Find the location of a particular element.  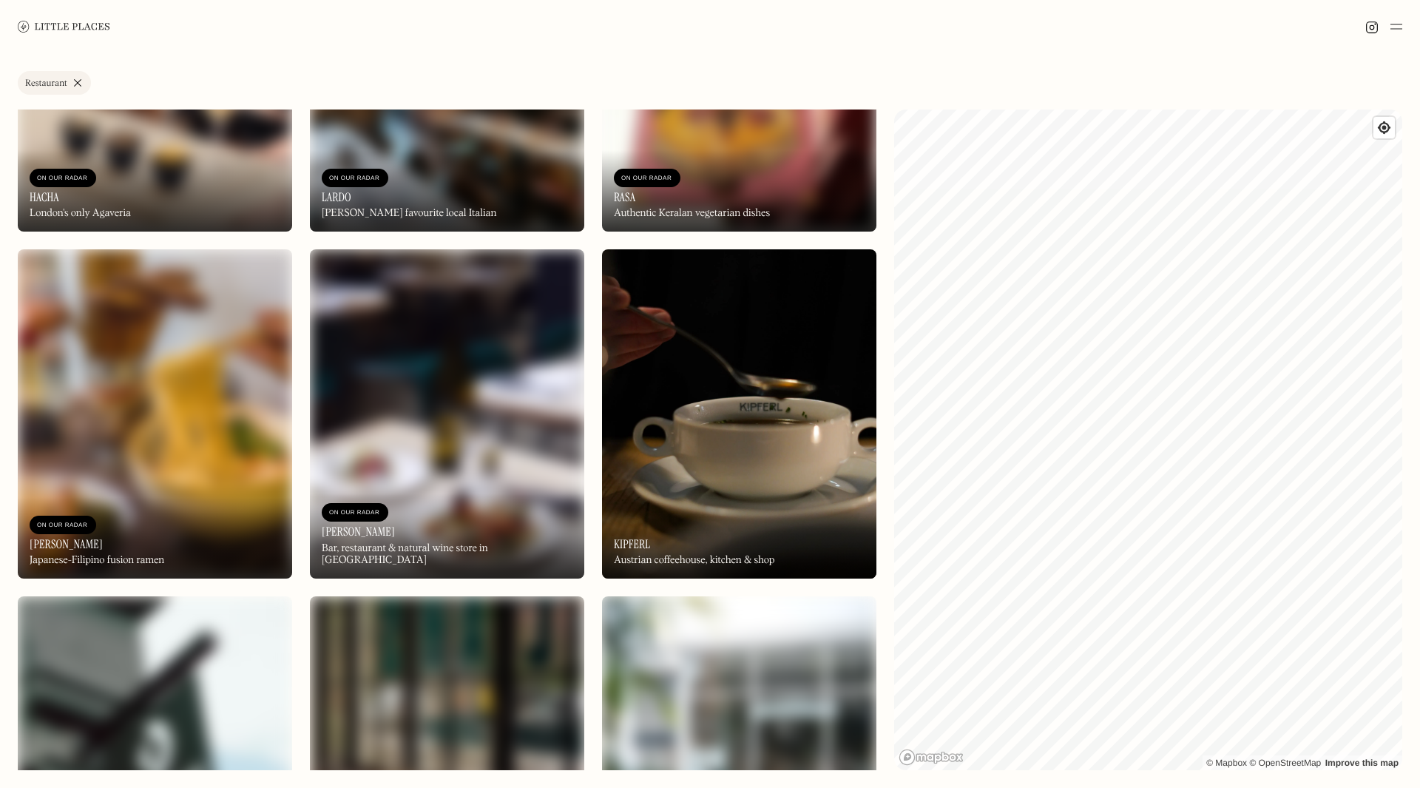

a: Restaurant is located at coordinates (54, 83).